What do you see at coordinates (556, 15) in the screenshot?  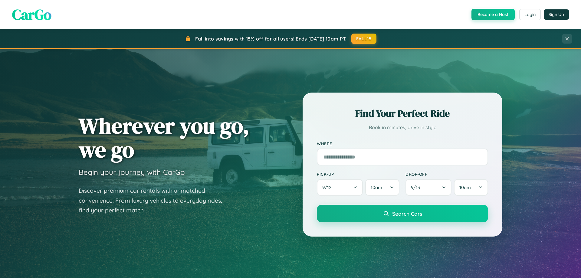 I see `button: Sign Up` at bounding box center [556, 15].